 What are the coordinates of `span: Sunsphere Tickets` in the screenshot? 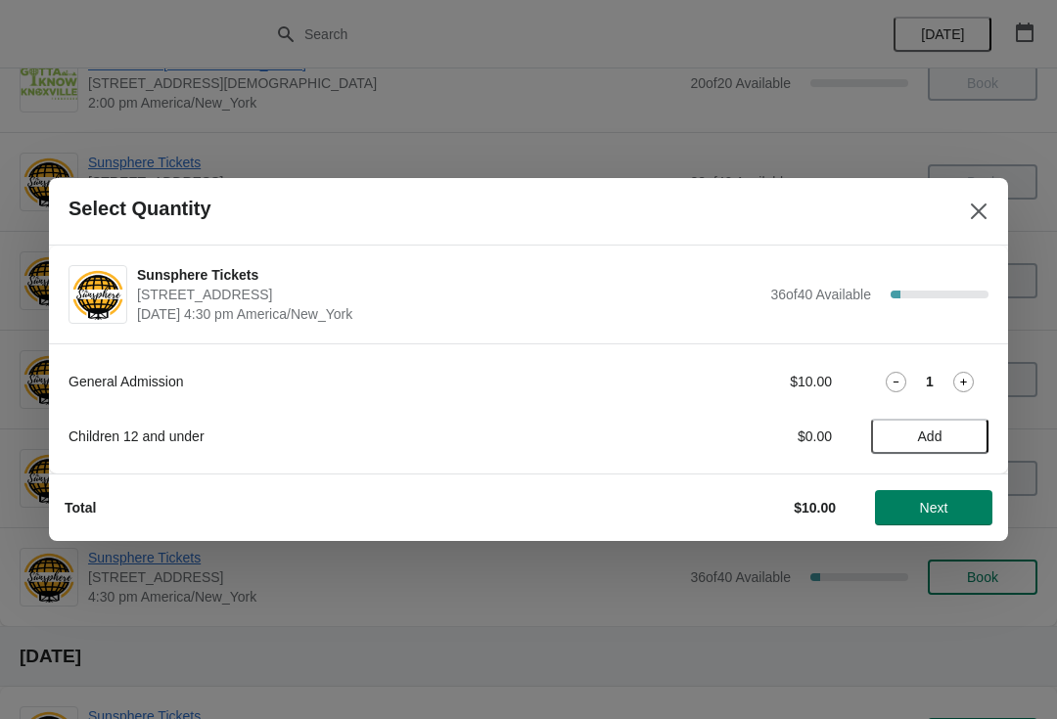 It's located at (448, 275).